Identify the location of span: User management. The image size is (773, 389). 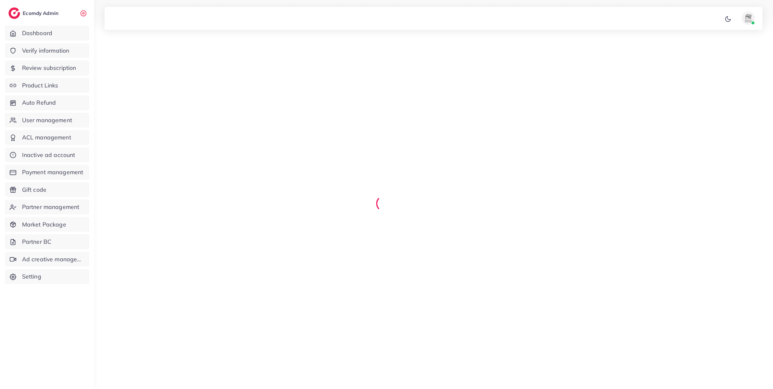
(47, 120).